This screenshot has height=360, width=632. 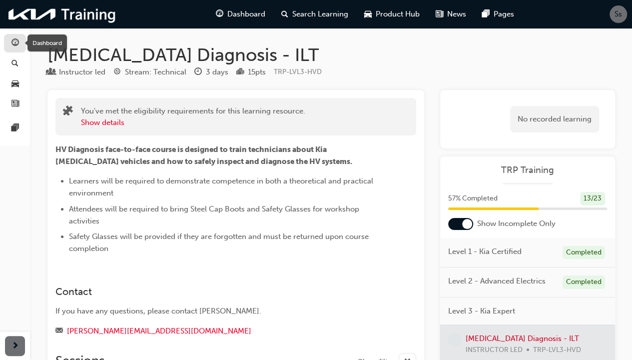 I want to click on a: search-iconSearch Learning, so click(x=315, y=14).